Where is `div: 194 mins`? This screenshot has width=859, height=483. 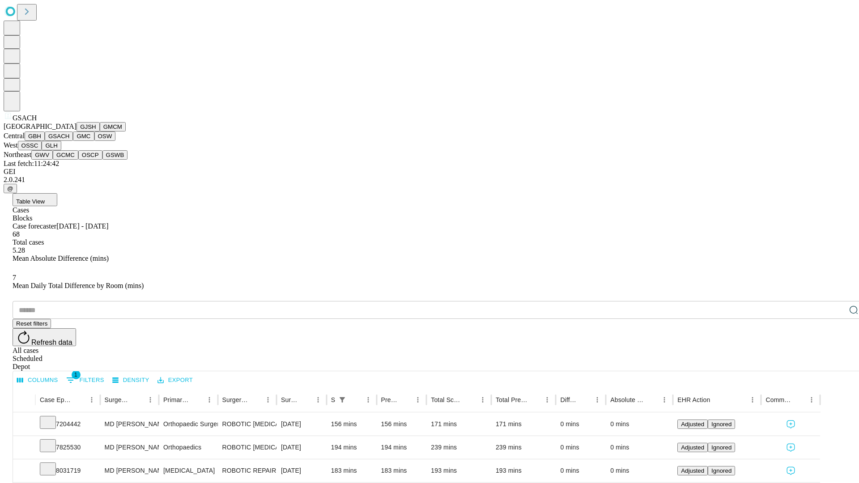 div: 194 mins is located at coordinates (352, 448).